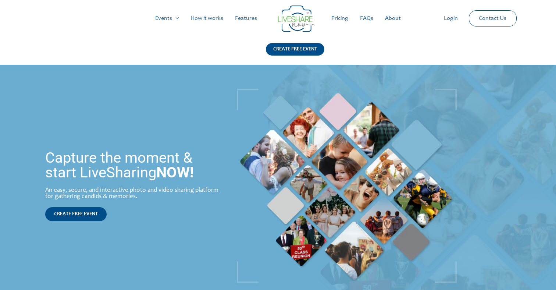 Image resolution: width=556 pixels, height=290 pixels. I want to click on div: An easy, secure, and interactive photo and video sharing platform for gathering candids & memories., so click(133, 193).